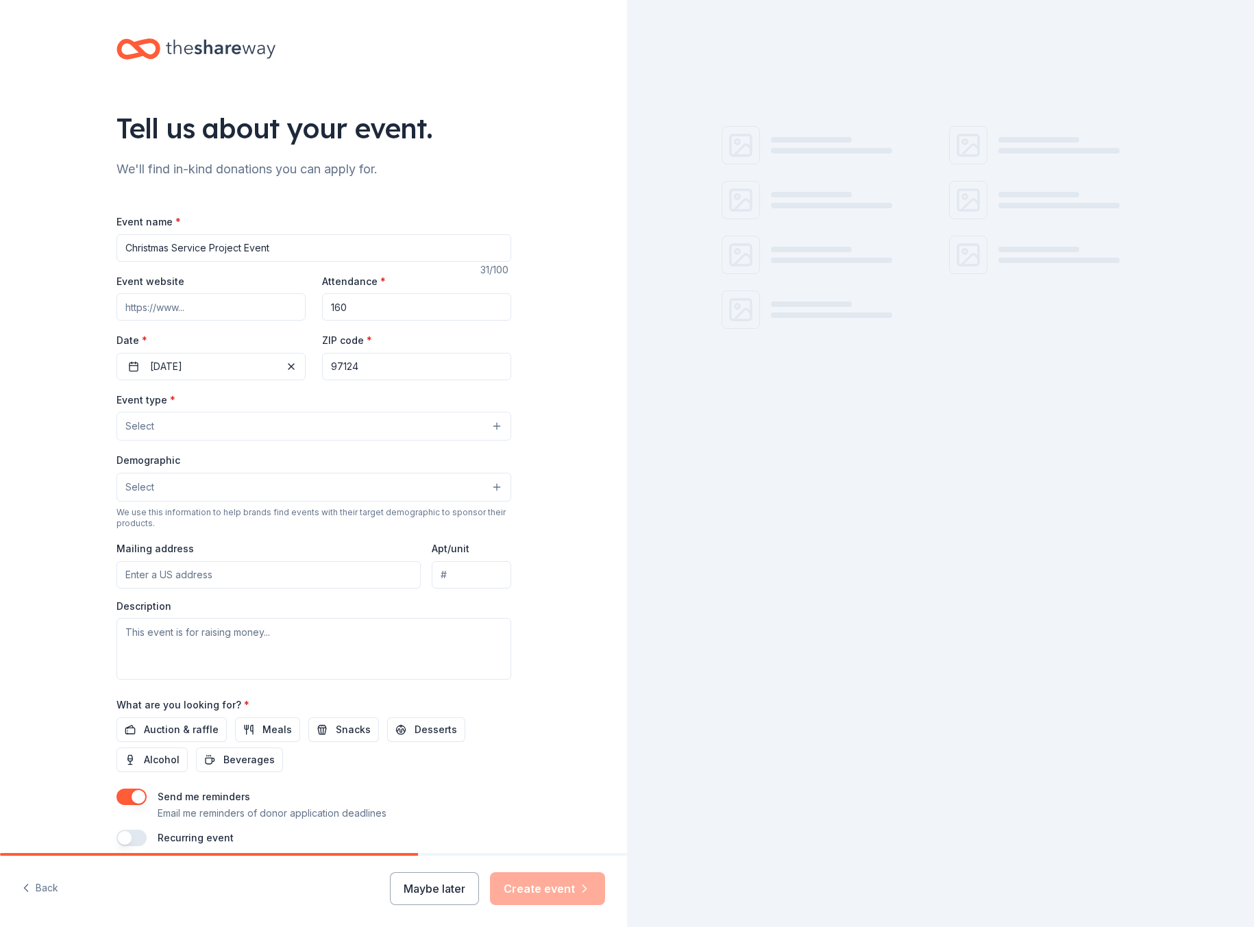 Image resolution: width=1254 pixels, height=927 pixels. I want to click on label: Event website, so click(150, 282).